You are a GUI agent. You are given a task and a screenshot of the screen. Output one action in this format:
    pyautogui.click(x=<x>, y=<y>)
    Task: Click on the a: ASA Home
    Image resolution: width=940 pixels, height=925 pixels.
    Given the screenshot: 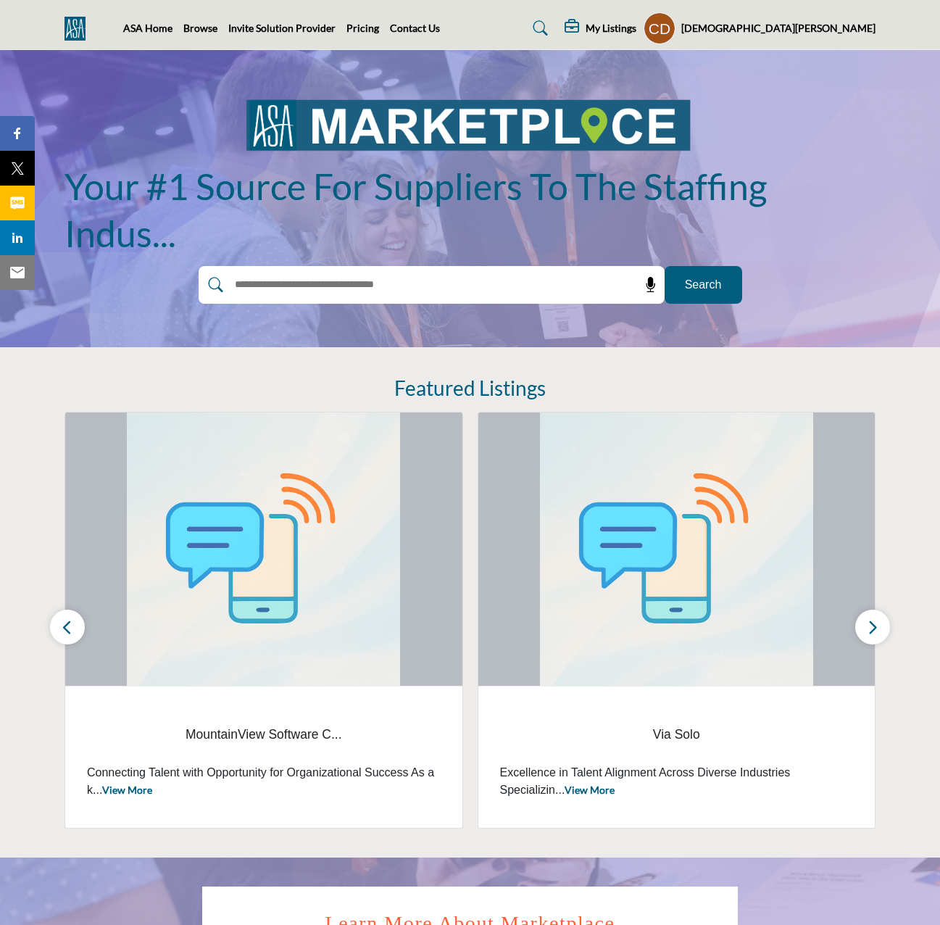 What is the action you would take?
    pyautogui.click(x=148, y=28)
    